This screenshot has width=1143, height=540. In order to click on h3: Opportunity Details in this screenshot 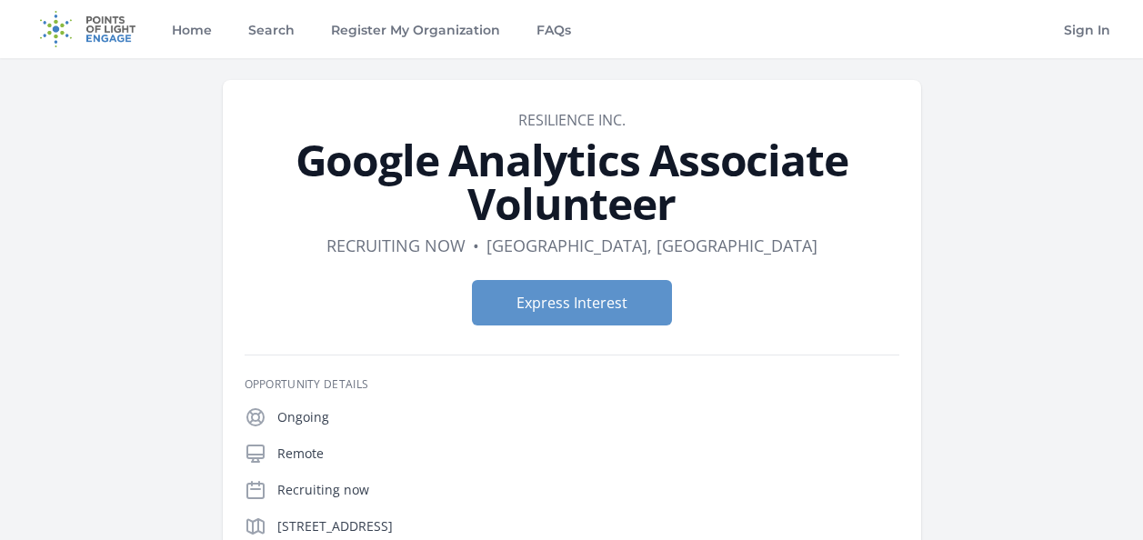, I will do `click(572, 385)`.